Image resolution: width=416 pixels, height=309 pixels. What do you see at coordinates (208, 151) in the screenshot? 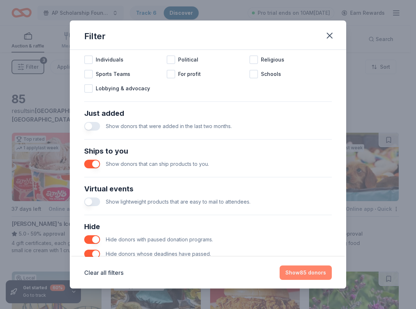
I see `div: Ships to you` at bounding box center [208, 151].